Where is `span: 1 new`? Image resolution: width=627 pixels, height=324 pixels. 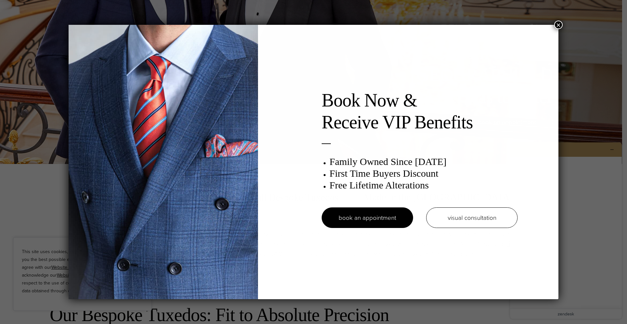
span: 1 new is located at coordinates (22, 8).